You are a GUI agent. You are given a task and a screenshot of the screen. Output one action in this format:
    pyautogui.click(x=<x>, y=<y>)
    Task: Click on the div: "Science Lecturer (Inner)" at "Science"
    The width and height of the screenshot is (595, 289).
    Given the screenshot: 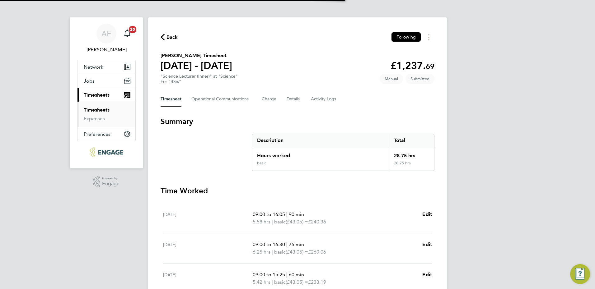 What is the action you would take?
    pyautogui.click(x=199, y=79)
    